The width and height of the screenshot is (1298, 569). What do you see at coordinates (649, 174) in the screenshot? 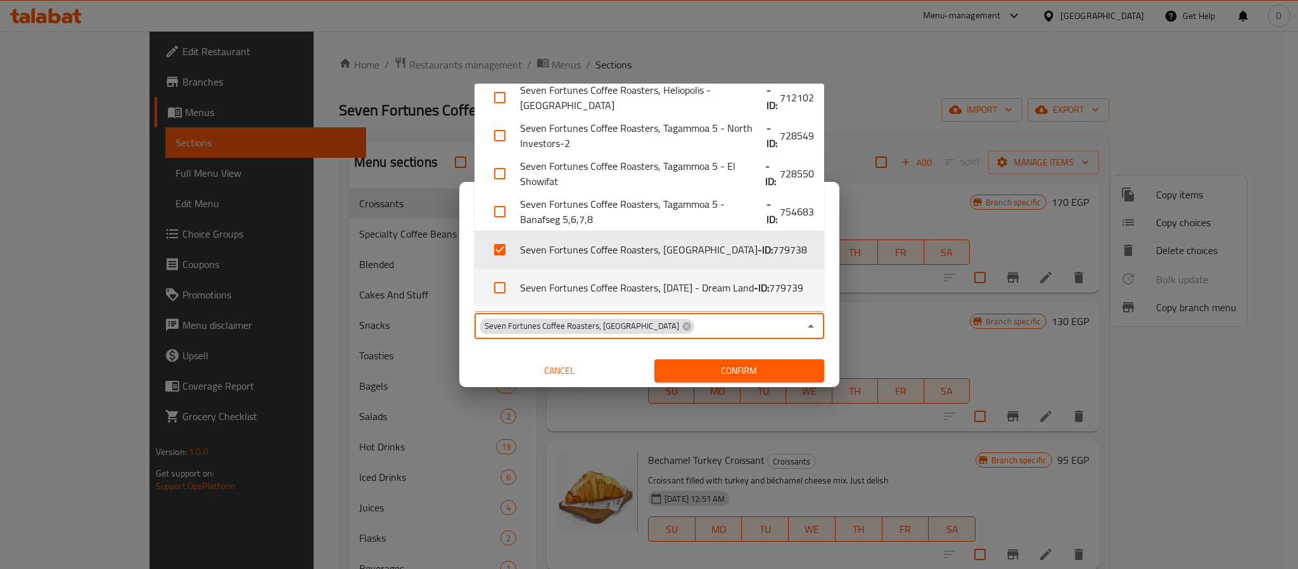
I see `li: Seven Fortunes Coffee Roasters, Tagammoa 5 - El Showifat` at bounding box center [649, 174].